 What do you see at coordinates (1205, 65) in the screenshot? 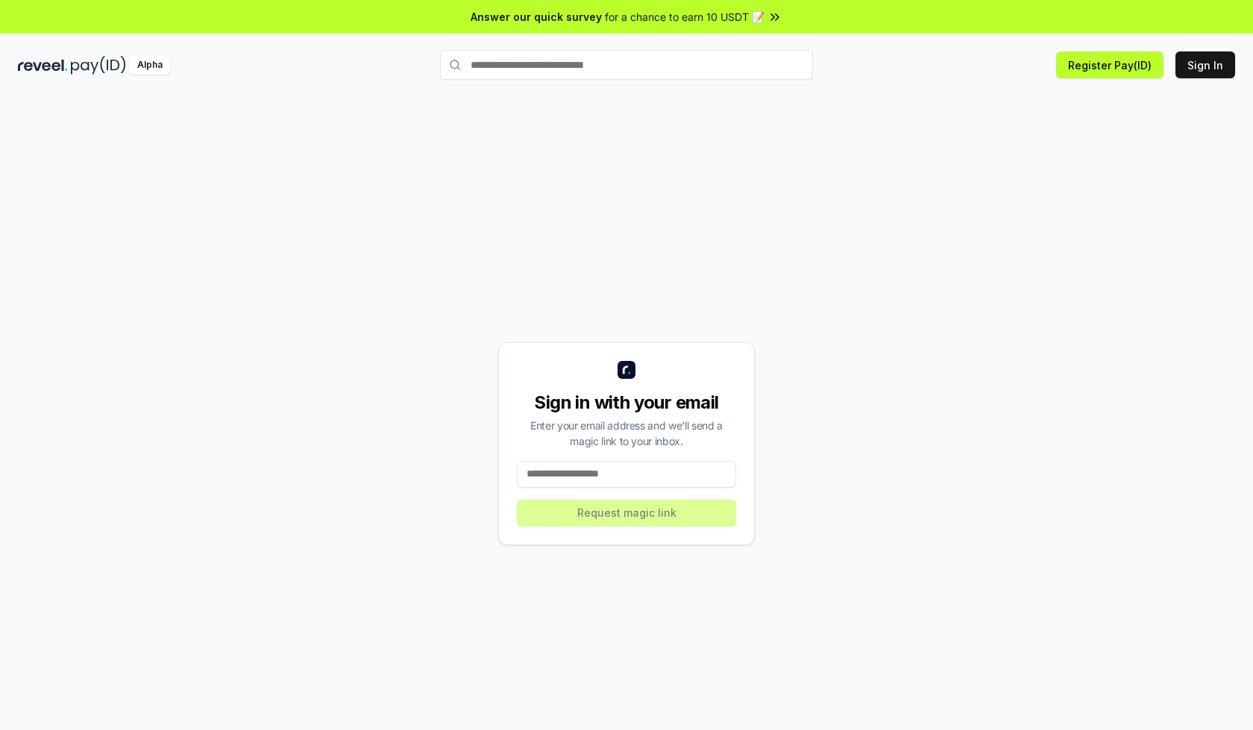
I see `button: Sign In` at bounding box center [1205, 65].